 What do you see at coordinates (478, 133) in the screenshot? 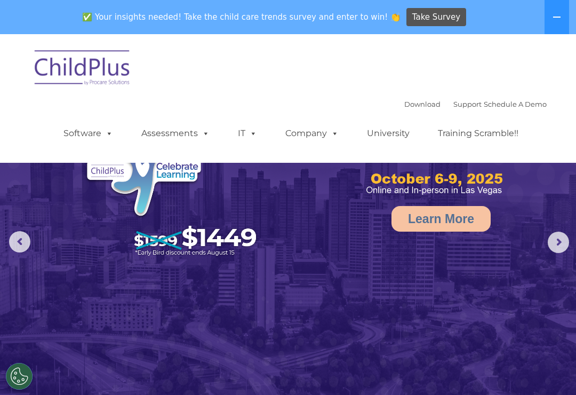
I see `a: Training Scramble!!` at bounding box center [478, 133].